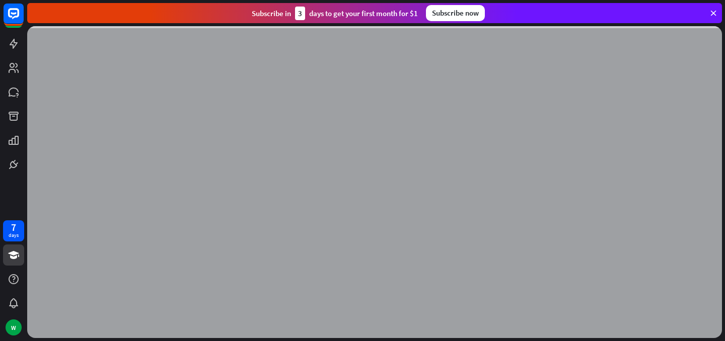 Image resolution: width=725 pixels, height=341 pixels. I want to click on div: days, so click(14, 236).